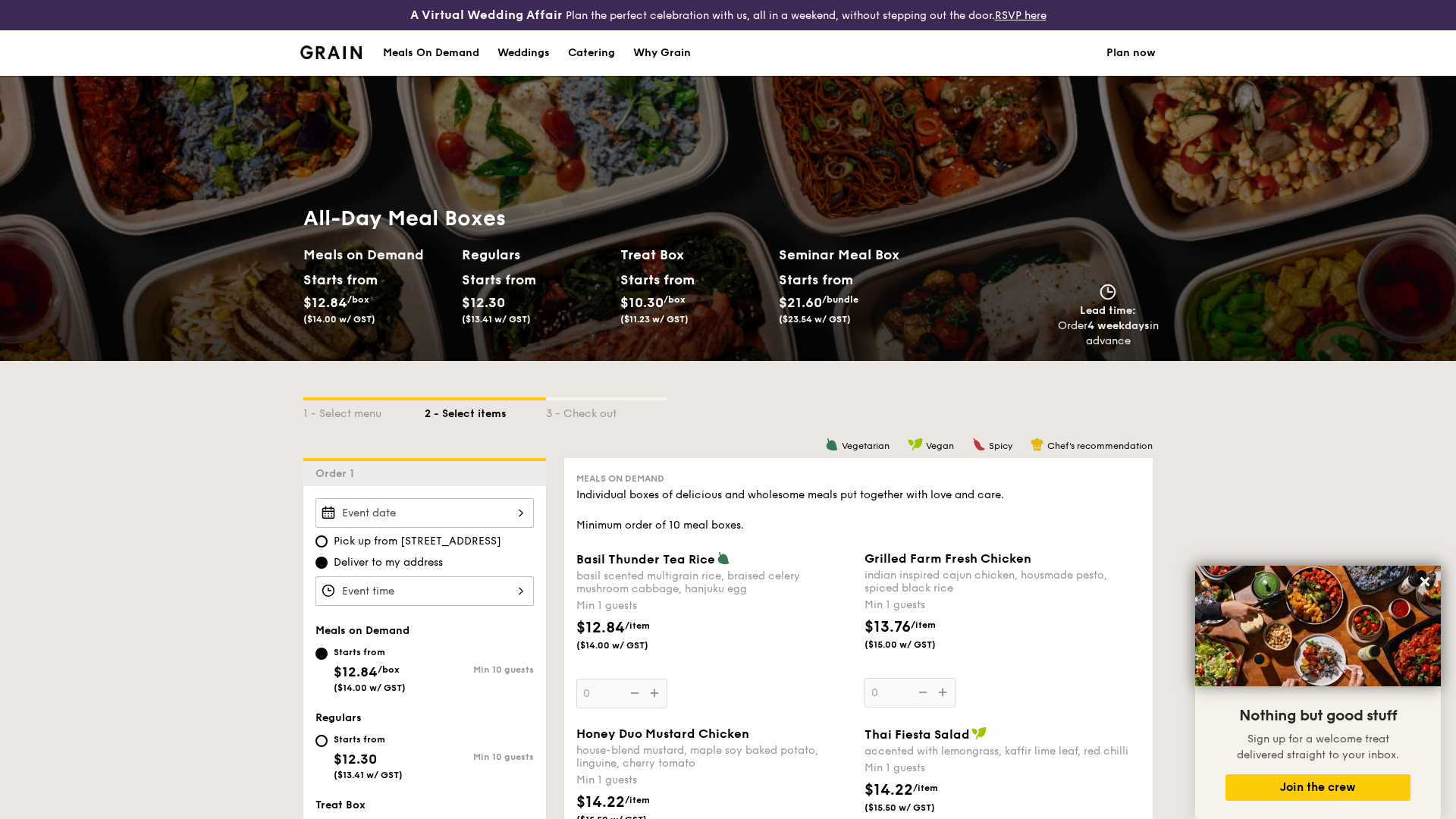 This screenshot has width=1456, height=819. Describe the element at coordinates (859, 510) in the screenshot. I see `div: Individual boxes of delicious and wholesome meals put together with love and care. Minimum order ...` at that location.